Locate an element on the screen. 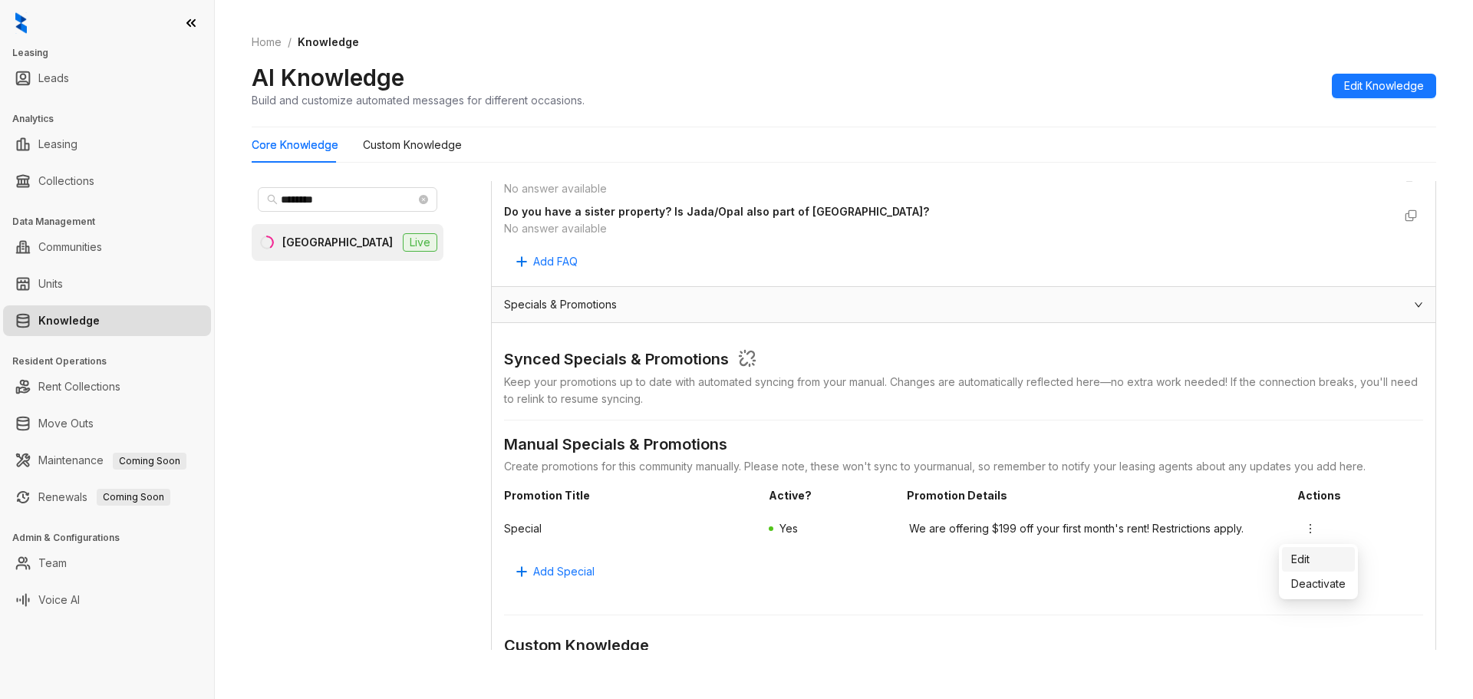  span: Actions is located at coordinates (1361, 496).